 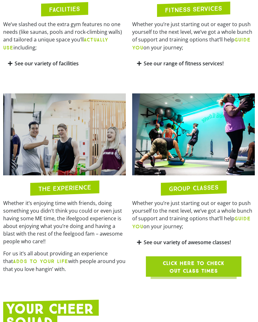 I want to click on div: See our variety of awesome classes!, so click(x=194, y=242).